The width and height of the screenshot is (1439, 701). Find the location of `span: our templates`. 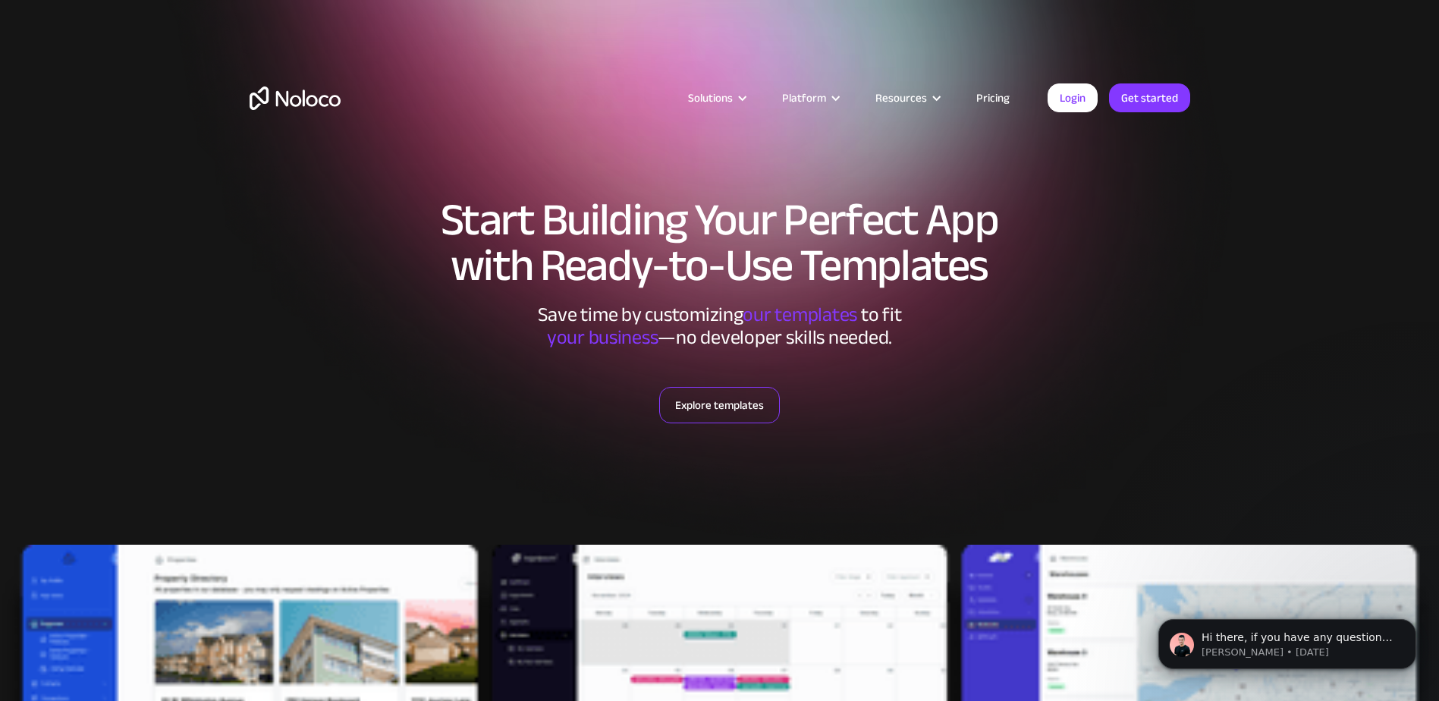

span: our templates is located at coordinates (799, 314).